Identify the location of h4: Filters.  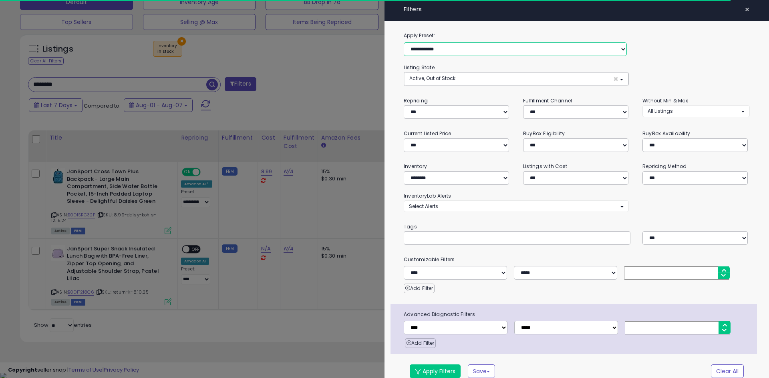
(576, 9).